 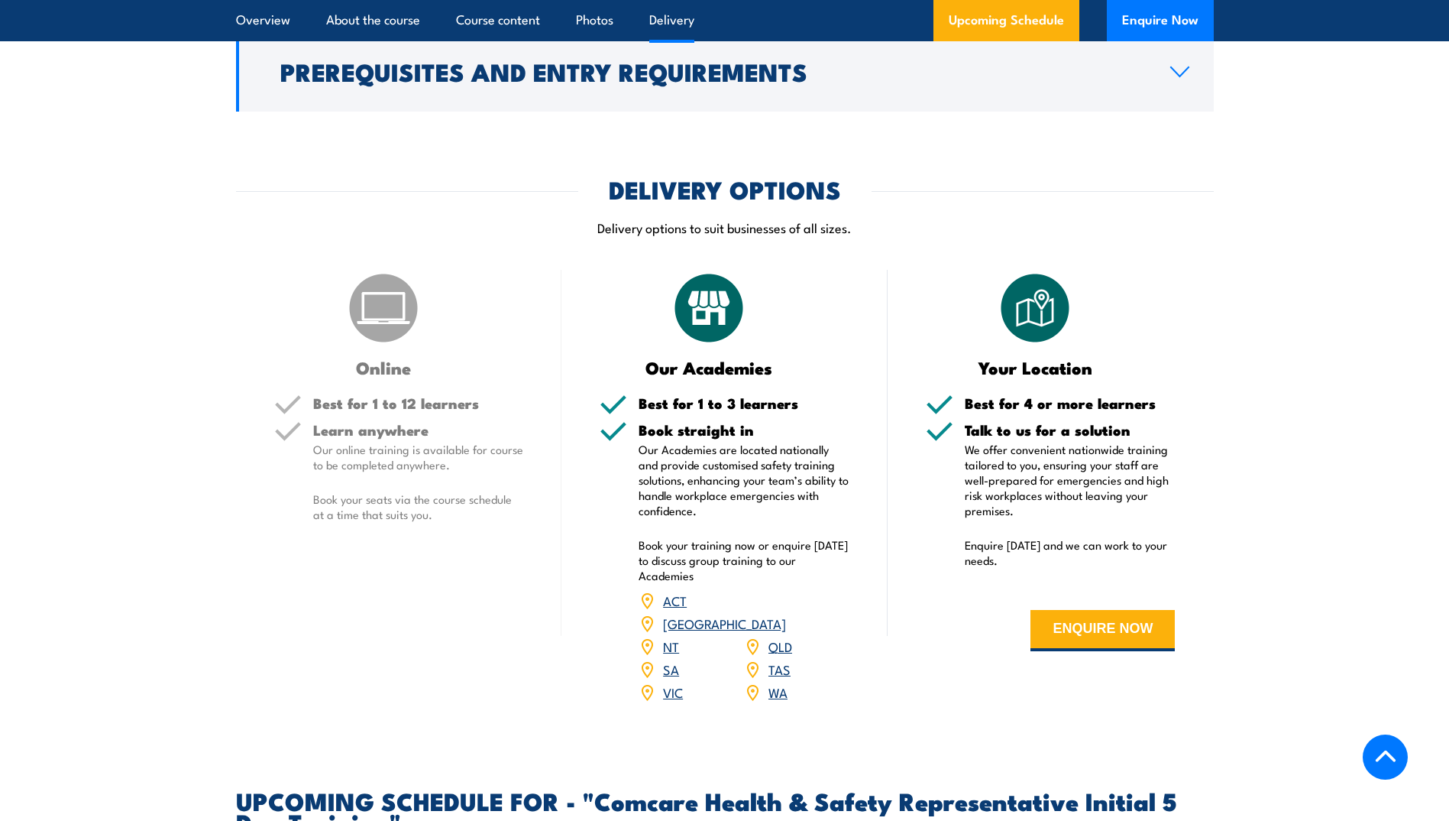 I want to click on a: NT, so click(x=671, y=646).